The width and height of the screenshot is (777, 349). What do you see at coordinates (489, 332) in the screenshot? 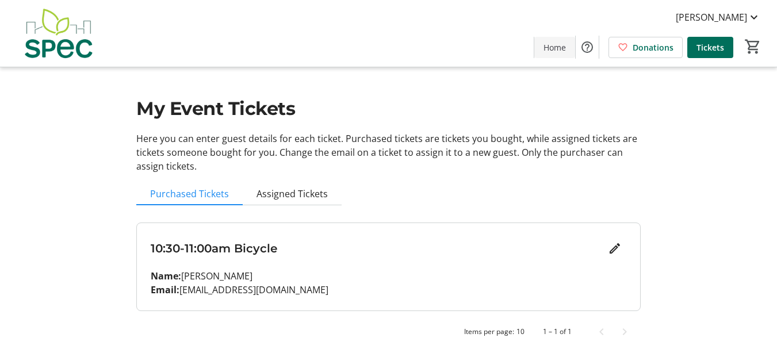
I see `div: Items per page:` at bounding box center [489, 332].